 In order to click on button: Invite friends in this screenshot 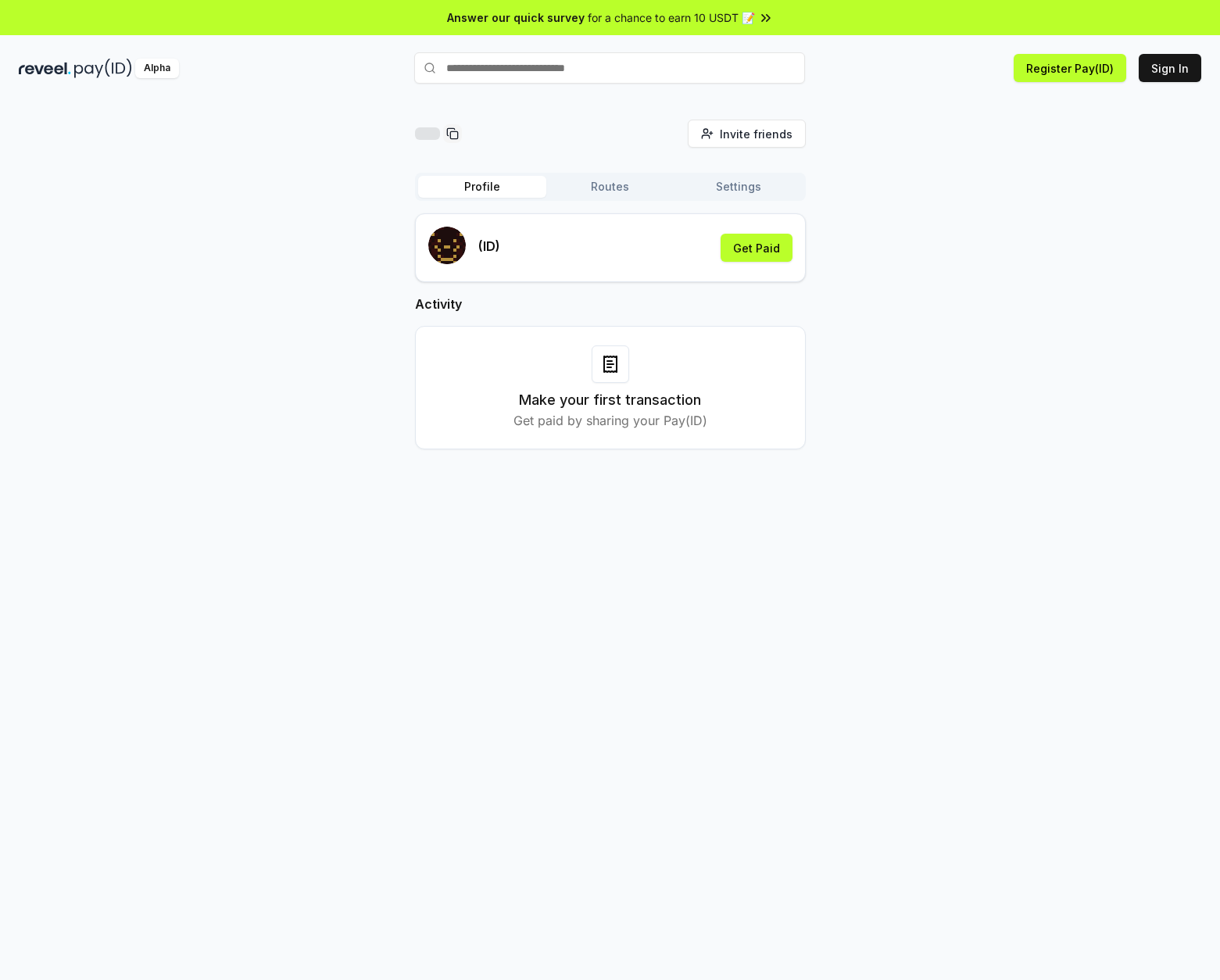, I will do `click(746, 134)`.